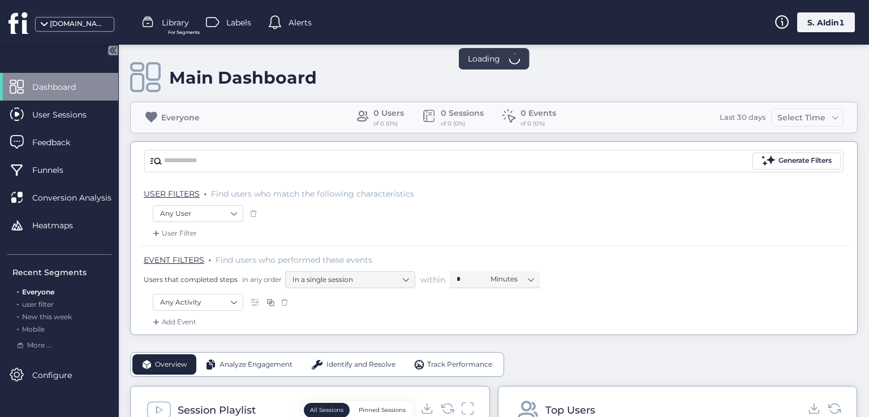 Image resolution: width=869 pixels, height=417 pixels. I want to click on span: Track Performance, so click(459, 365).